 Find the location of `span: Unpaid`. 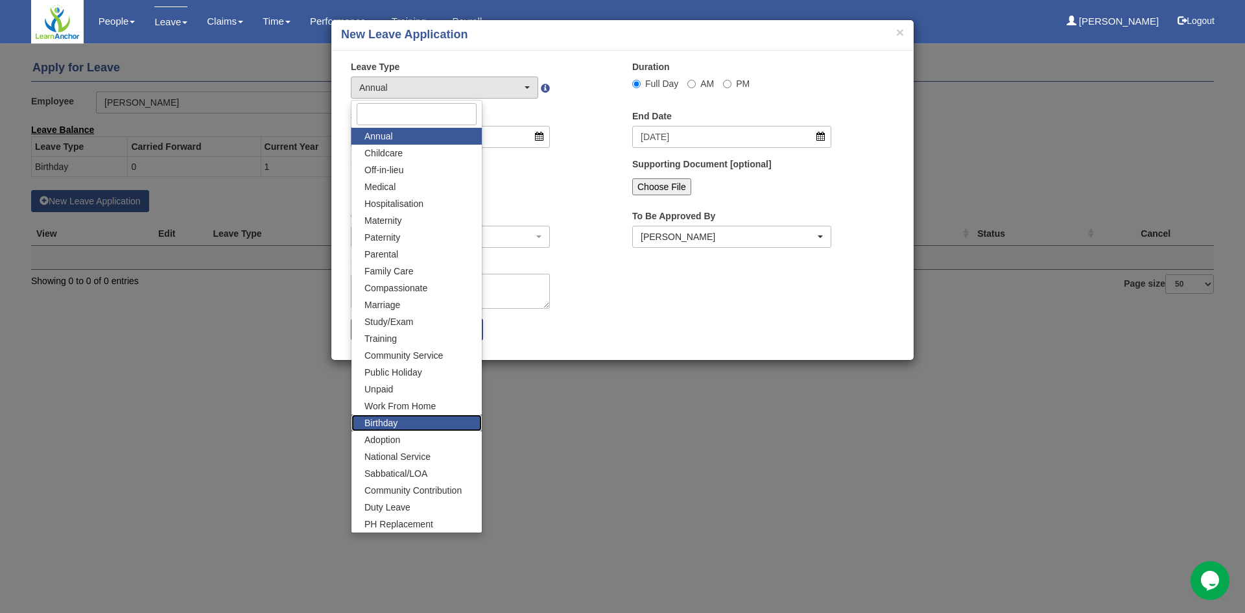

span: Unpaid is located at coordinates (379, 389).